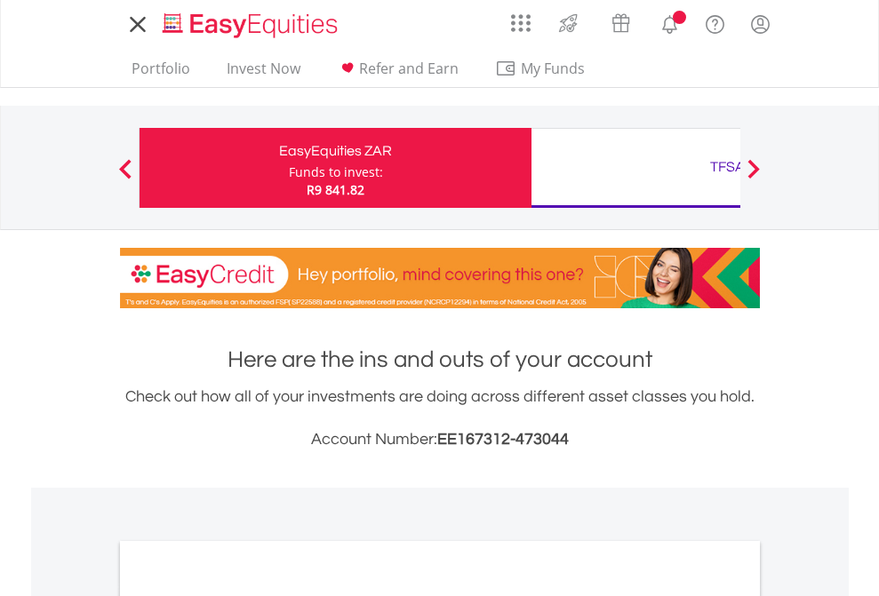  I want to click on a: AppsGrid, so click(521, 19).